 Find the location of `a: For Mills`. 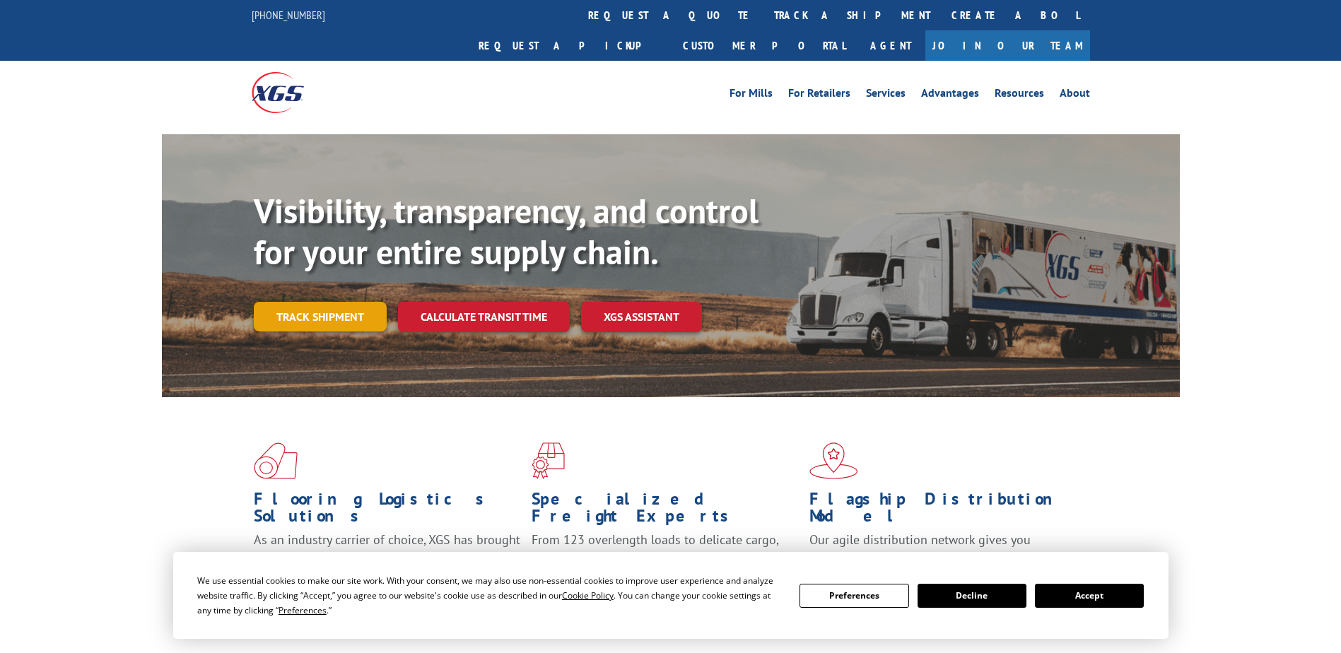

a: For Mills is located at coordinates (751, 95).